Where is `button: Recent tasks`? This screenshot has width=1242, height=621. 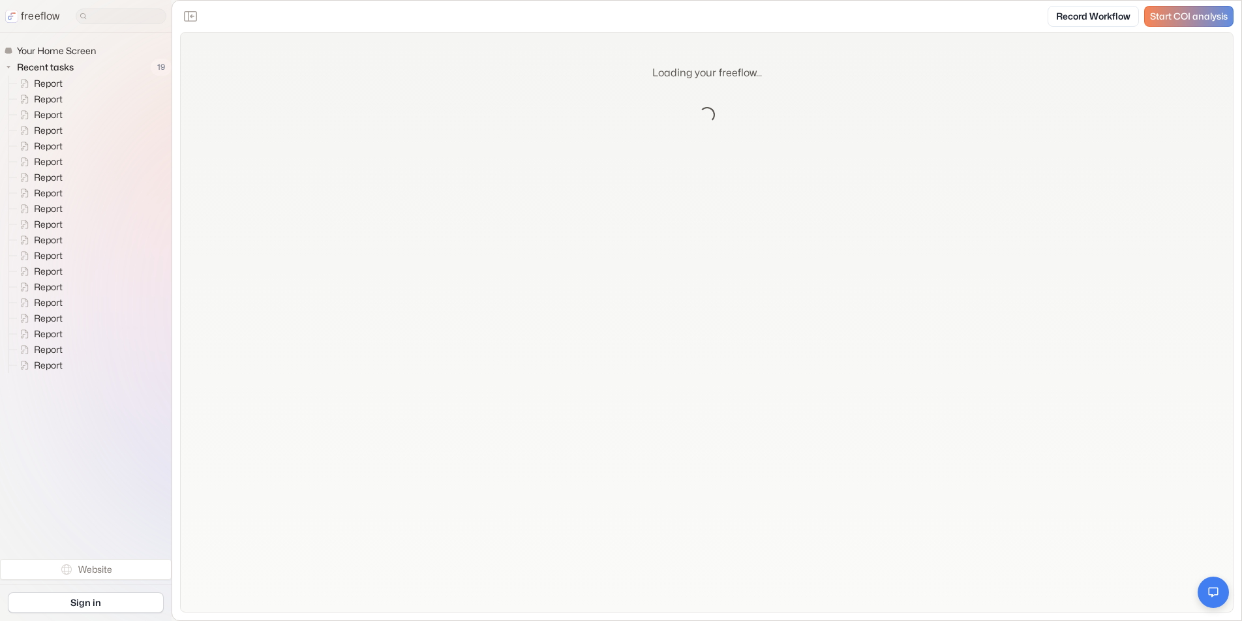
button: Recent tasks is located at coordinates (41, 67).